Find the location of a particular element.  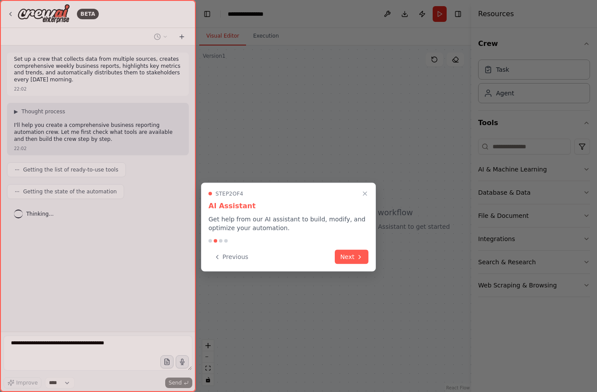

button: Close walkthrough is located at coordinates (365, 194).